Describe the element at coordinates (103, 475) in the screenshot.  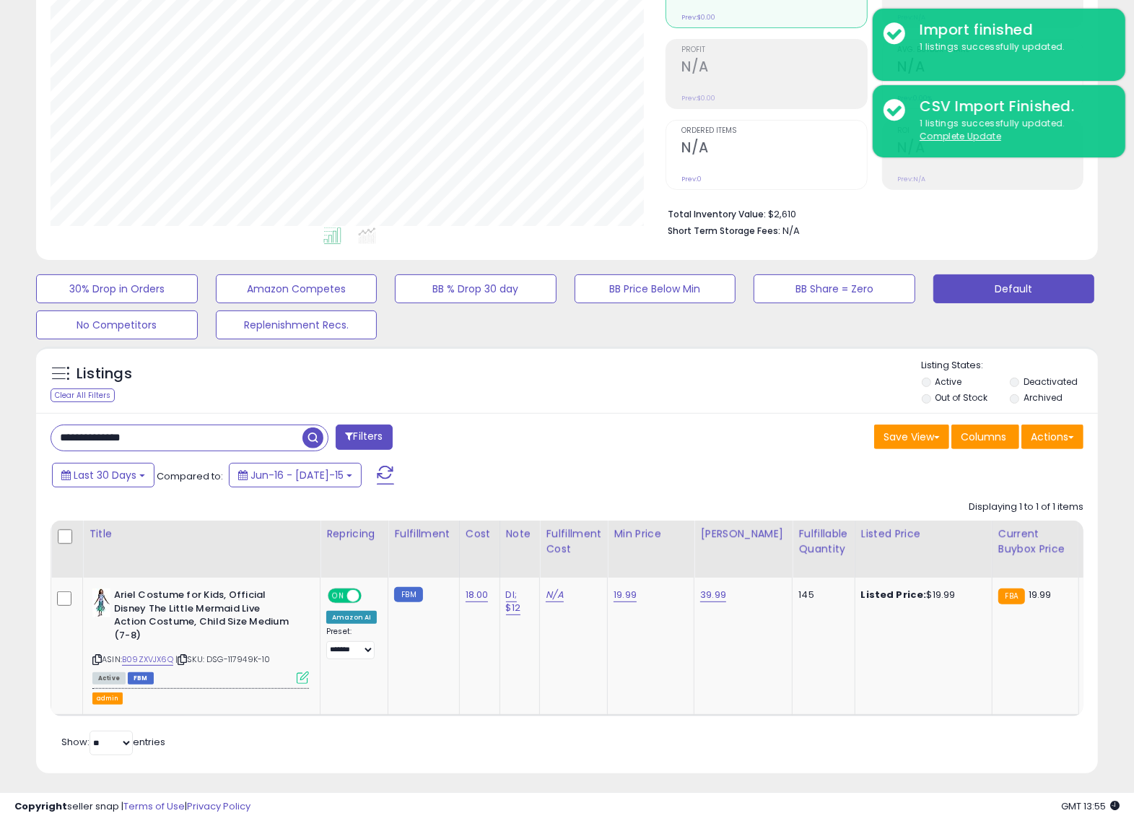
I see `button: Last 30 Days` at that location.